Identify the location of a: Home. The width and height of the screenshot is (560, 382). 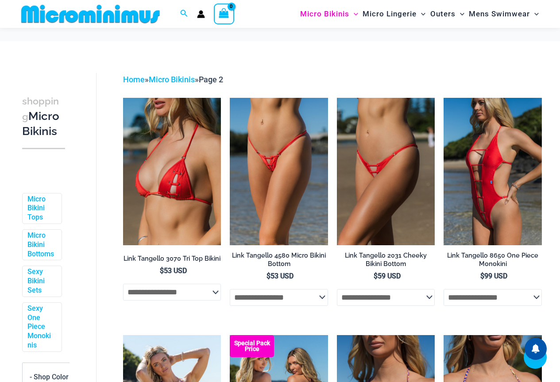
(134, 79).